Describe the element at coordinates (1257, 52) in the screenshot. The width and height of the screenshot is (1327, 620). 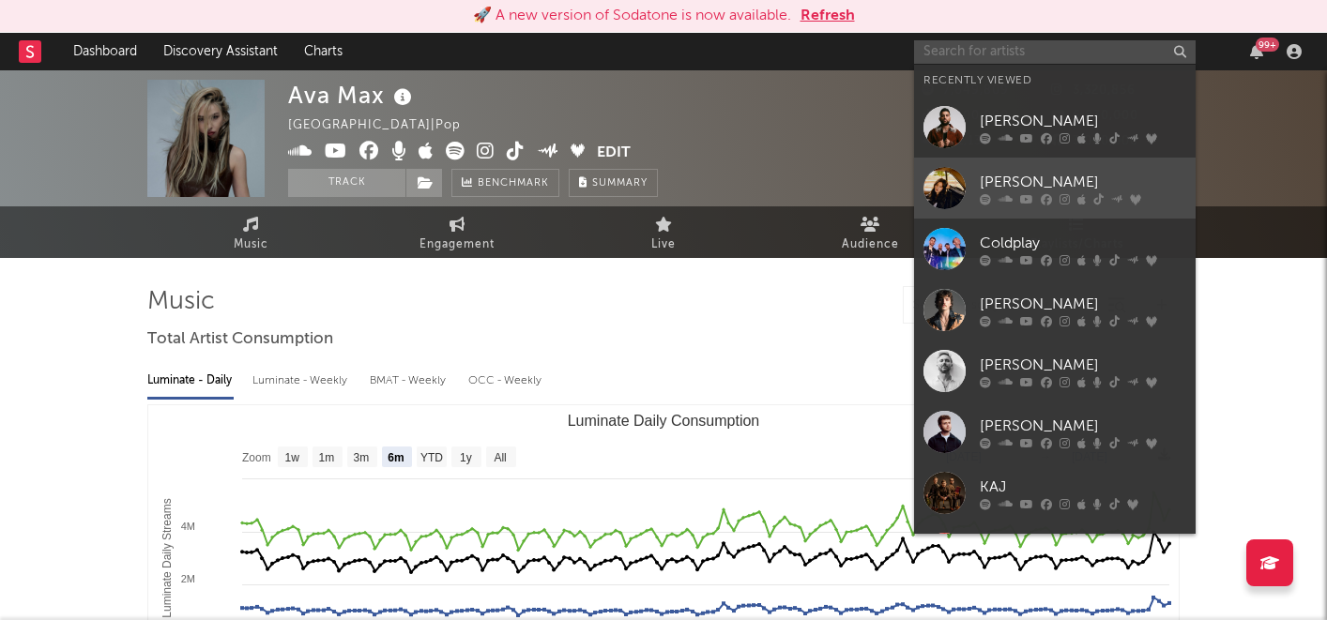
I see `button: 99+` at that location.